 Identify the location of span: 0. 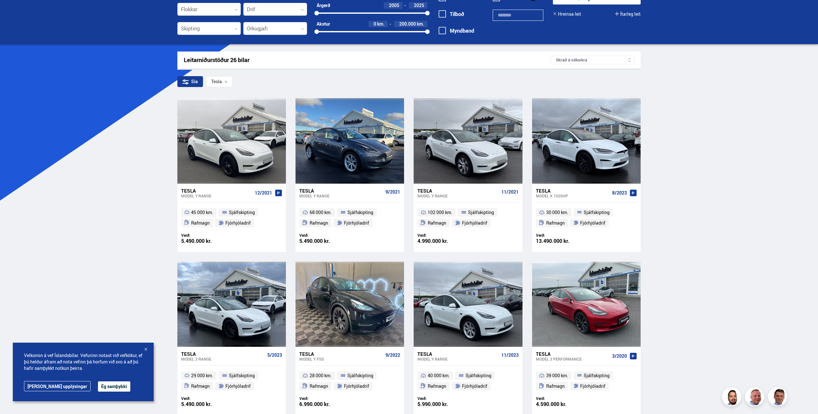
(375, 24).